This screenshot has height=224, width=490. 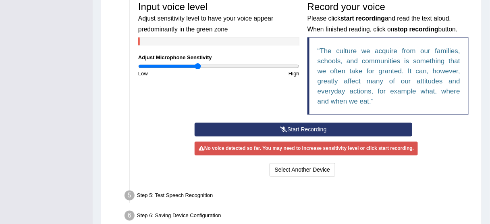 What do you see at coordinates (388, 17) in the screenshot?
I see `h3: Record your voice` at bounding box center [388, 17].